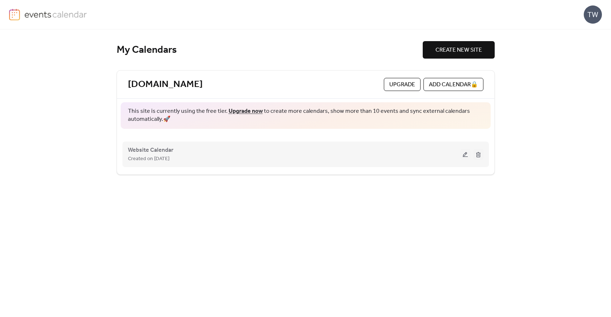  What do you see at coordinates (593, 15) in the screenshot?
I see `div: TW` at bounding box center [593, 15].